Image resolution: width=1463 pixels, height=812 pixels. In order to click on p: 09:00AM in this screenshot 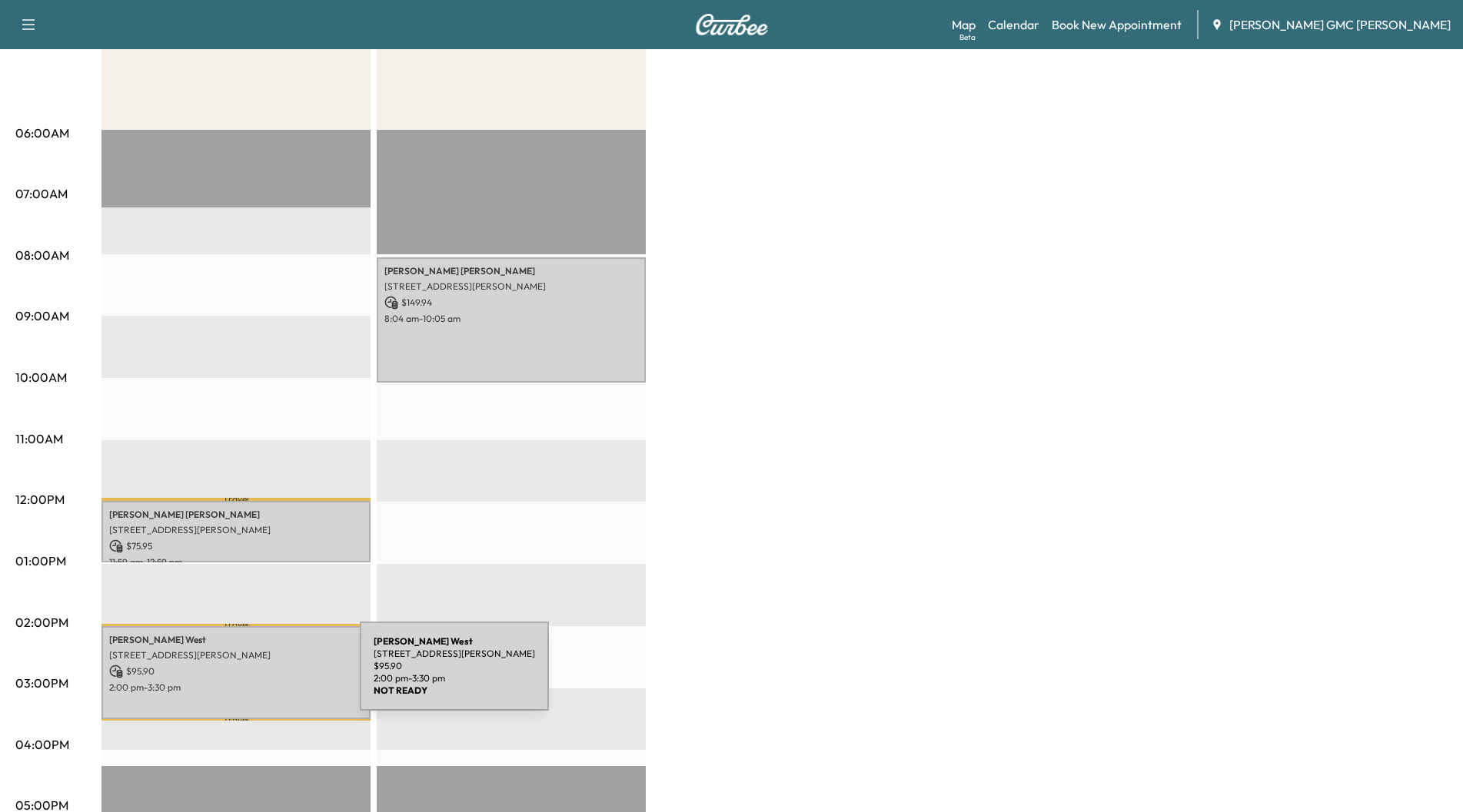, I will do `click(42, 316)`.